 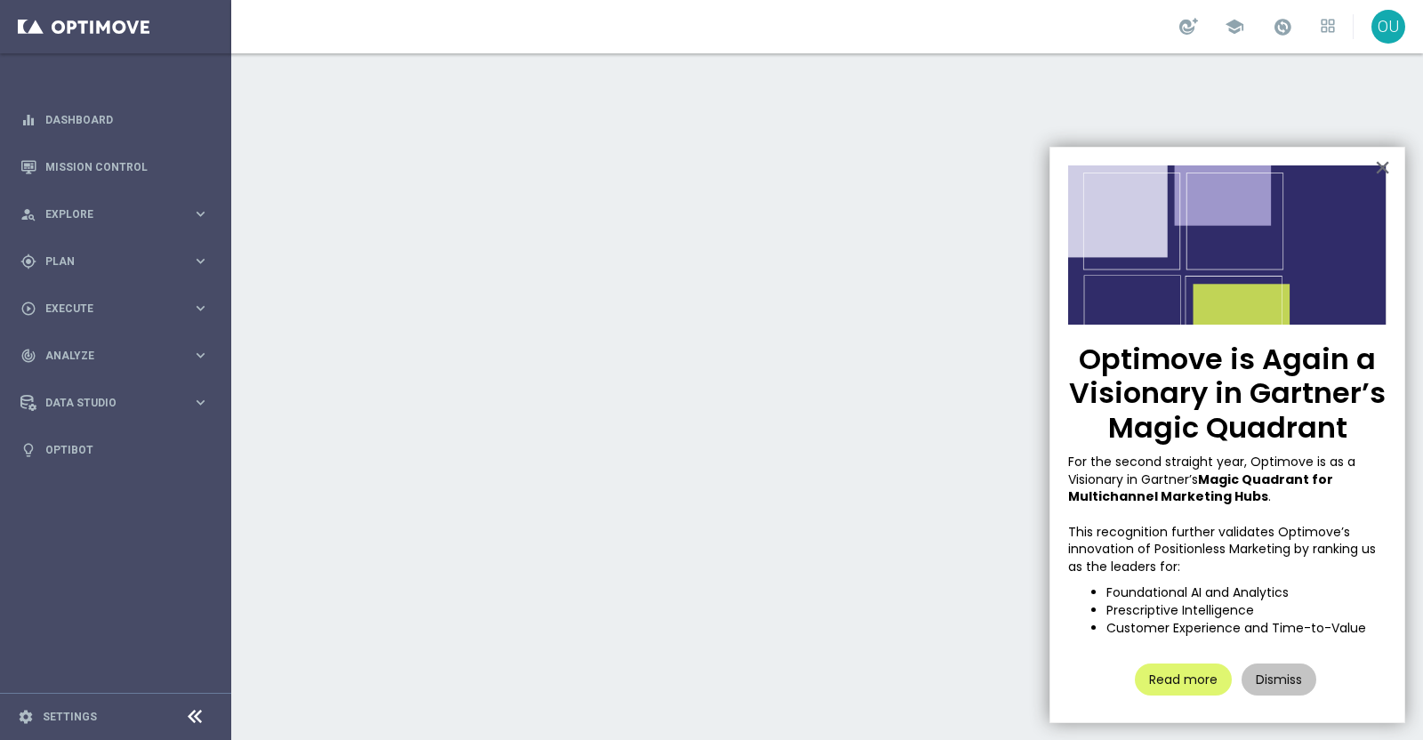 What do you see at coordinates (1388, 27) in the screenshot?
I see `div: OU` at bounding box center [1388, 27].